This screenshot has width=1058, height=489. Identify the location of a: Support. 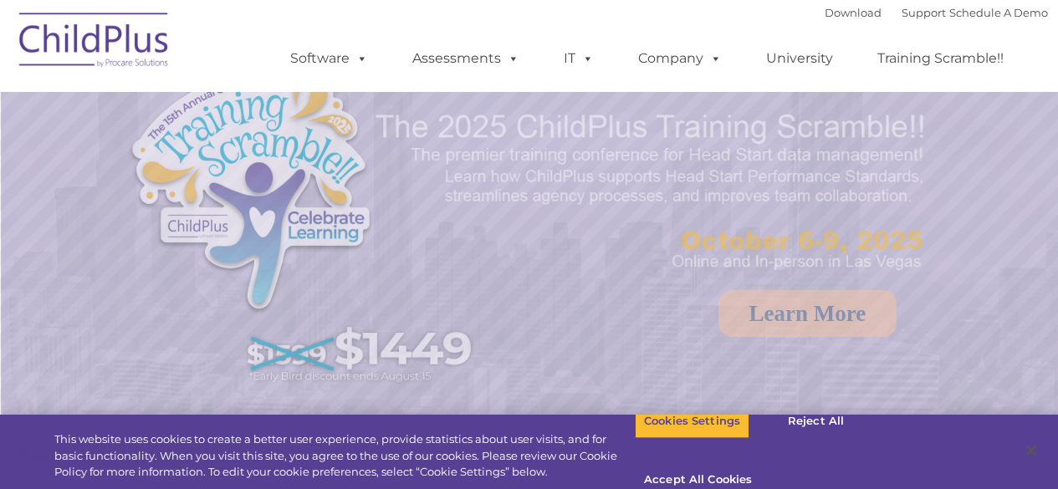
(924, 13).